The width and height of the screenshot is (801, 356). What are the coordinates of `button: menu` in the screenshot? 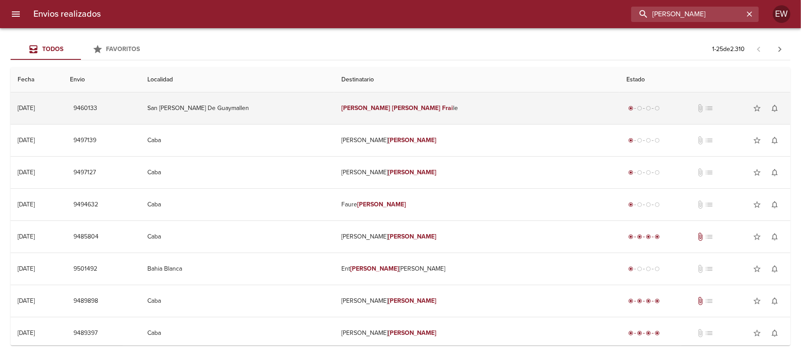 It's located at (16, 14).